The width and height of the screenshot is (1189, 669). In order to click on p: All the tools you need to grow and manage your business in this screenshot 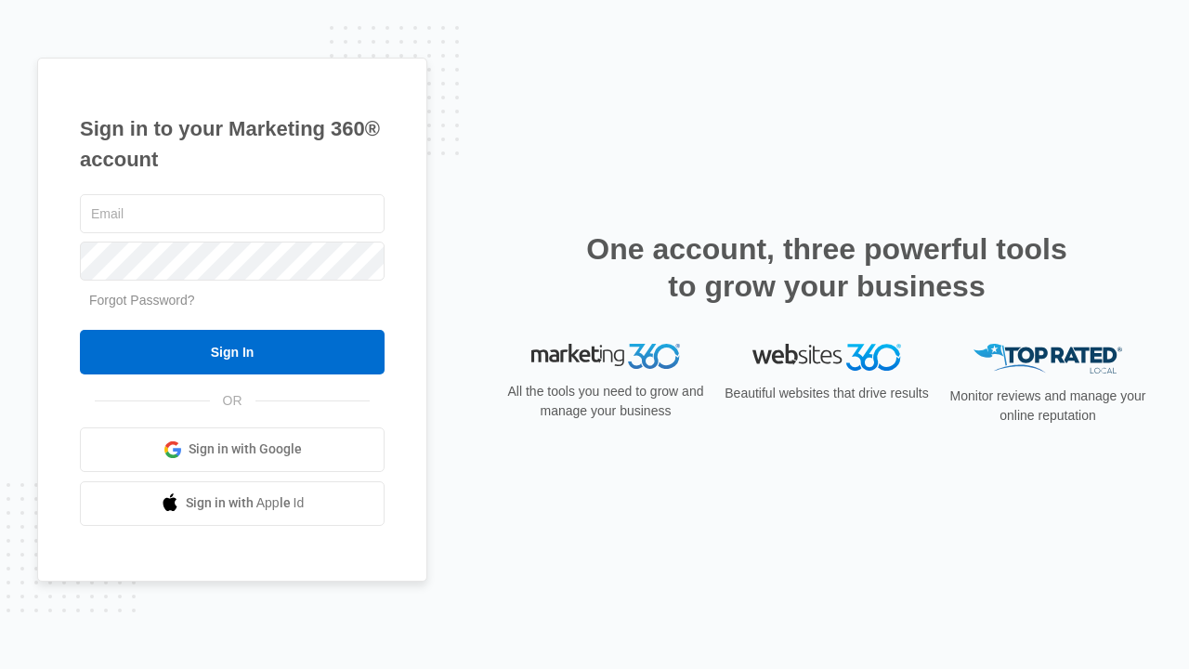, I will do `click(606, 401)`.